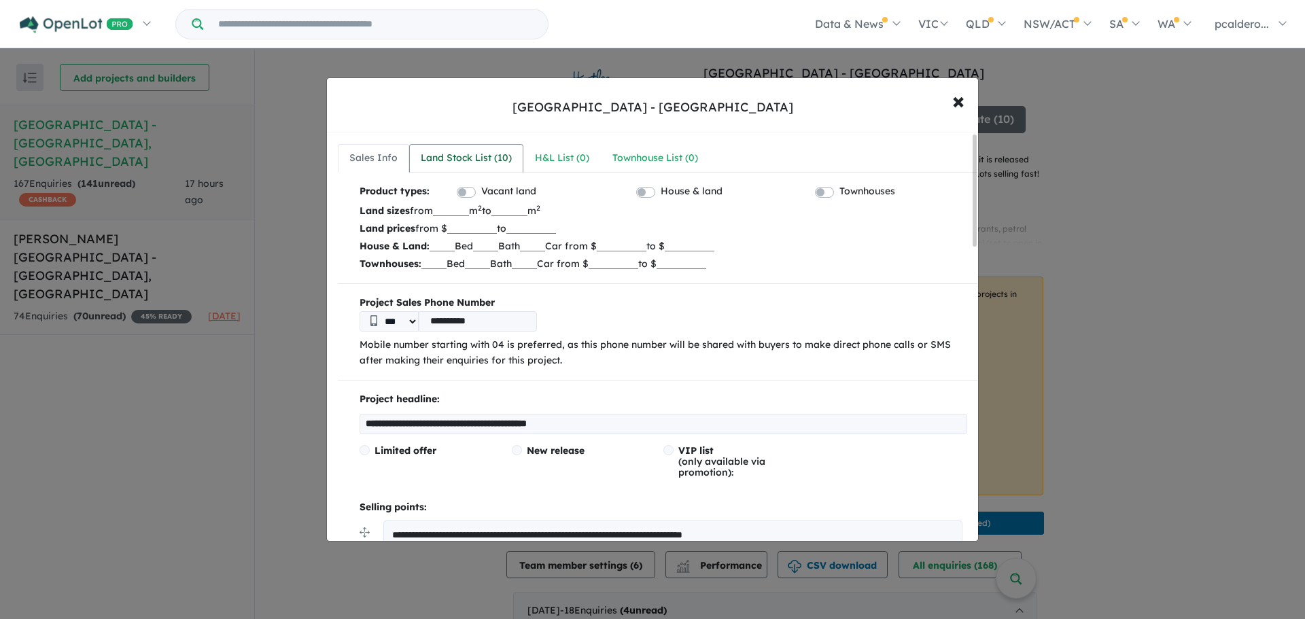 The height and width of the screenshot is (619, 1305). What do you see at coordinates (555, 451) in the screenshot?
I see `span: New release` at bounding box center [555, 451].